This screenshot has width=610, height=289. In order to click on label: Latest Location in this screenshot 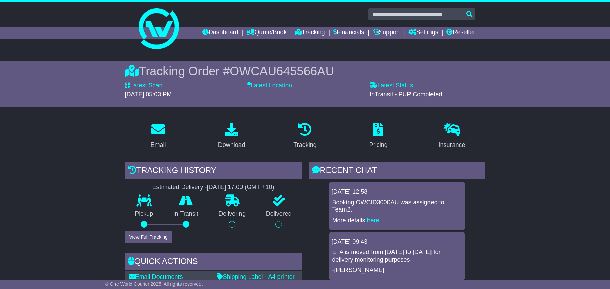, I will do `click(270, 86)`.